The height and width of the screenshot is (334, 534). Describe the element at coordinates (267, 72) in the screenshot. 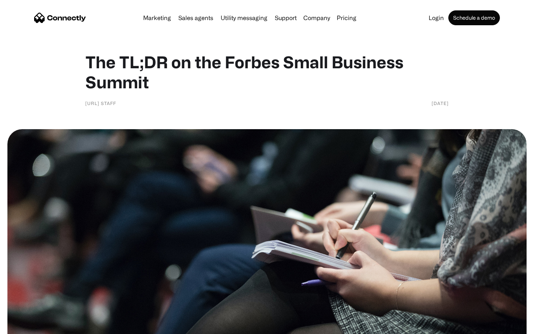

I see `h1: The TL;DR on the Forbes Small Business Summit` at that location.